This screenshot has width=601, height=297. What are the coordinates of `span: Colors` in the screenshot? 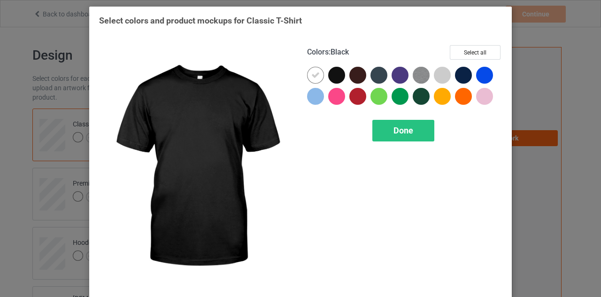 It's located at (318, 52).